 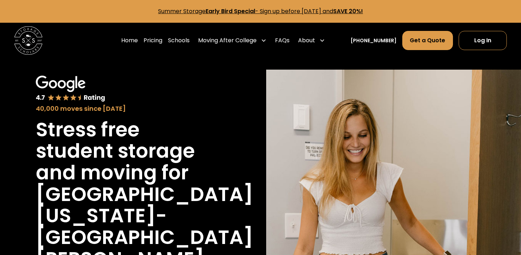 What do you see at coordinates (128, 151) in the screenshot?
I see `h1: Stress free student storage and moving for` at bounding box center [128, 151].